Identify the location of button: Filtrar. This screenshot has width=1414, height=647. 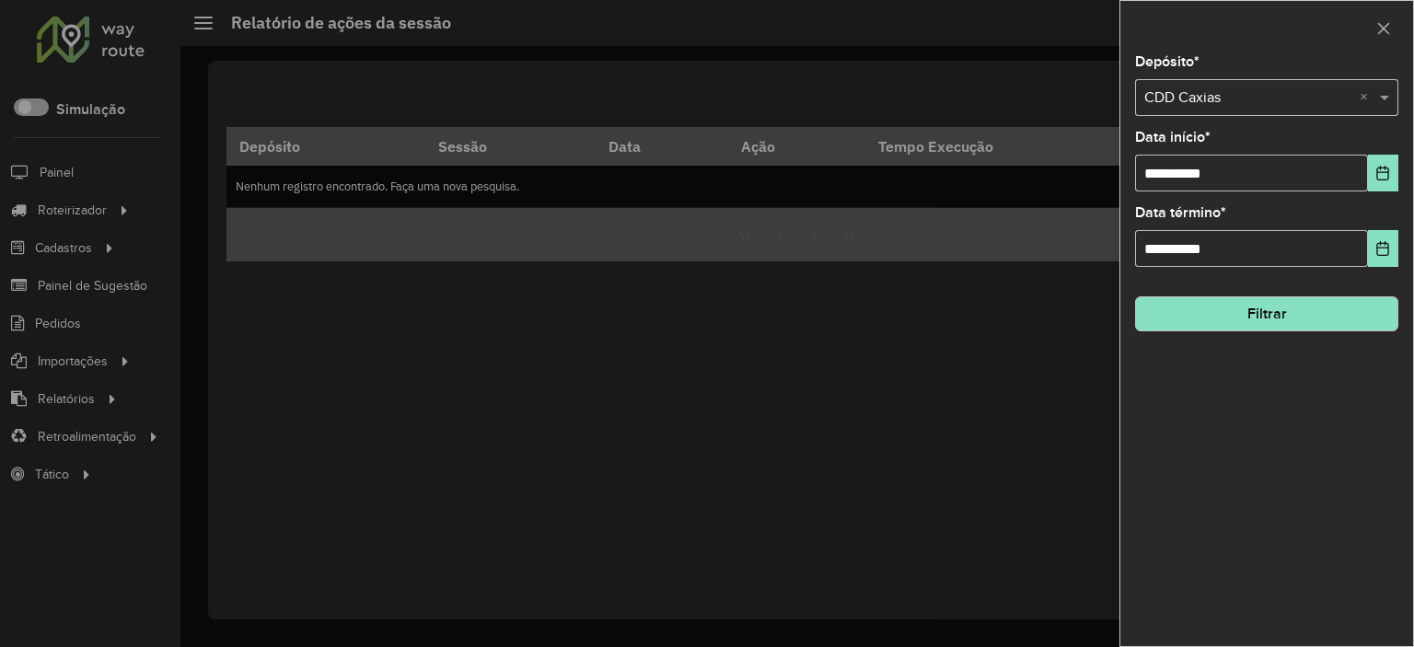
(1267, 314).